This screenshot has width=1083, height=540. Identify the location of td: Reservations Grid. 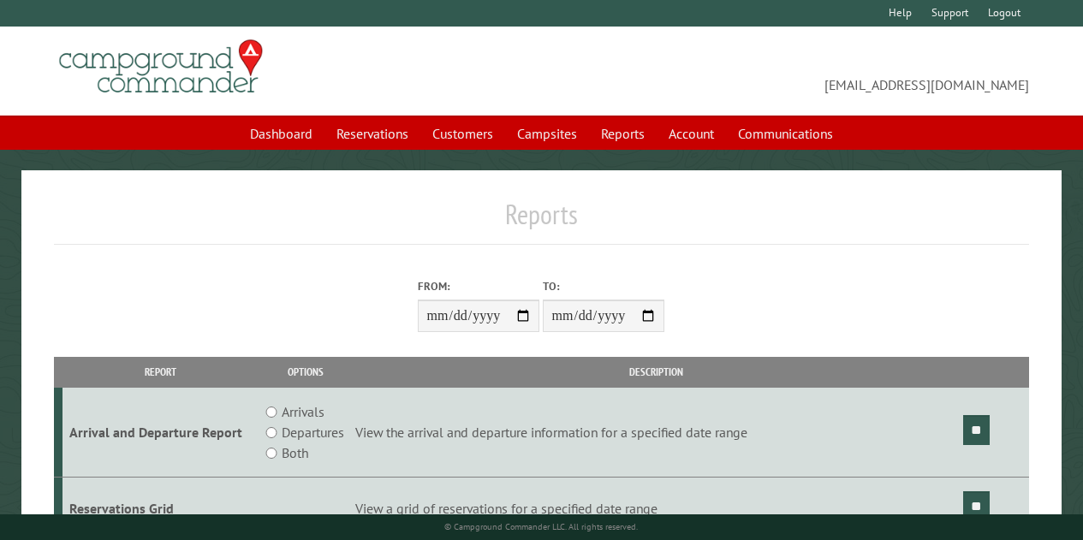
(160, 509).